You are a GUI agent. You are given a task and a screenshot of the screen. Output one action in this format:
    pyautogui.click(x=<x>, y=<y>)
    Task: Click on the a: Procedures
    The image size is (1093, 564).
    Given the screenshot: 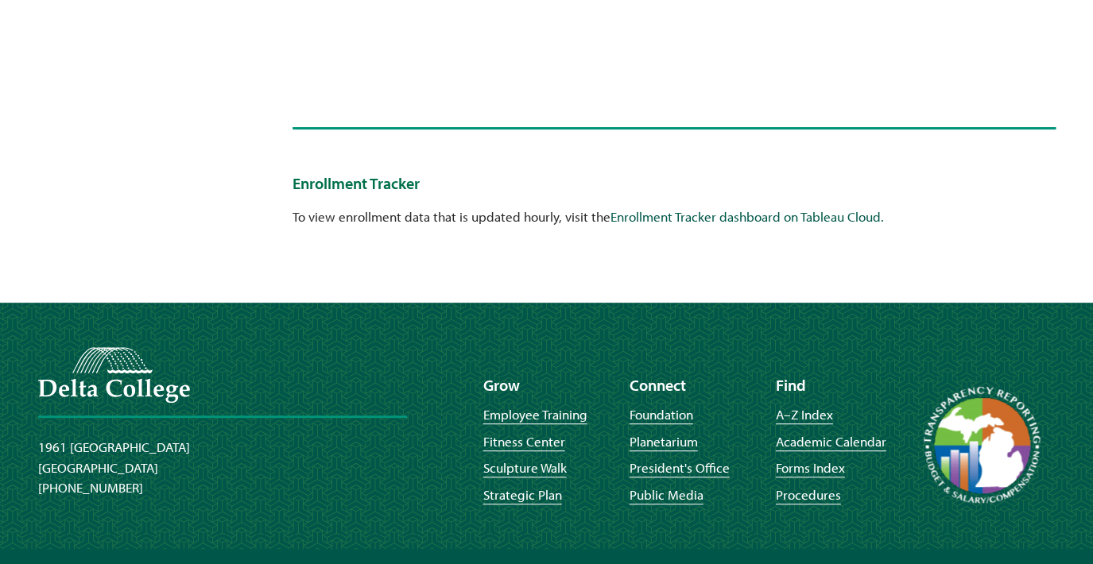 What is the action you would take?
    pyautogui.click(x=808, y=494)
    